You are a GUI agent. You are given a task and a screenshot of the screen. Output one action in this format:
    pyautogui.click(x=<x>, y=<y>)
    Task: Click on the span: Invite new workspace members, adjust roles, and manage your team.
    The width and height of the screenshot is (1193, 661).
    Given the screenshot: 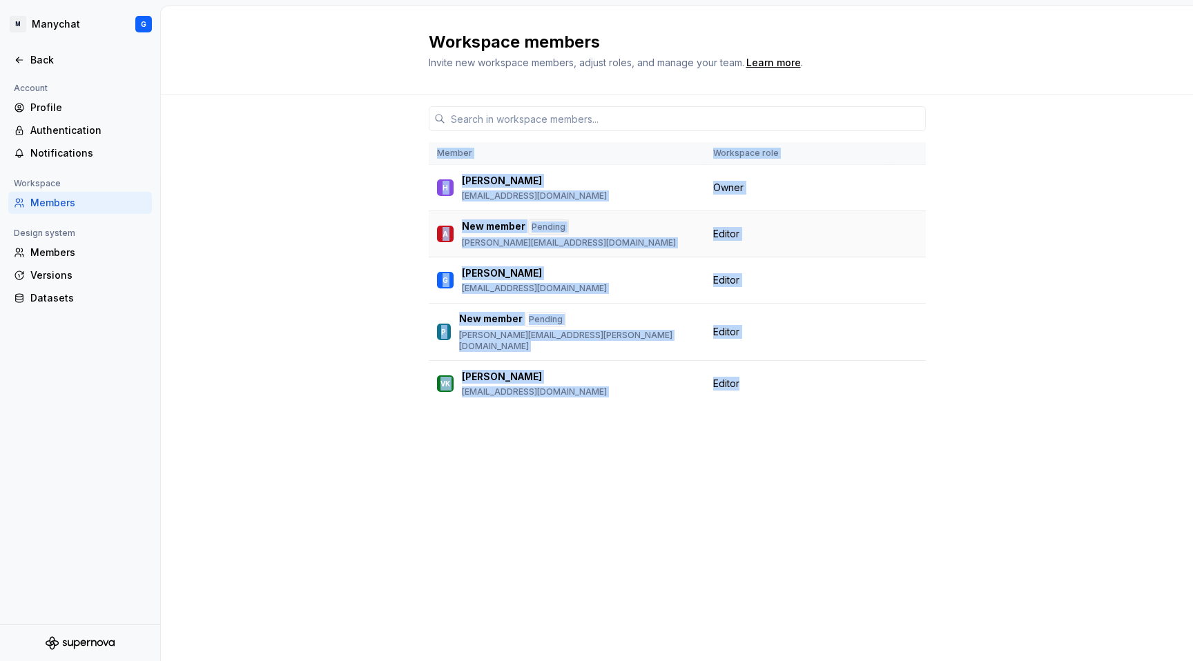 What is the action you would take?
    pyautogui.click(x=586, y=62)
    